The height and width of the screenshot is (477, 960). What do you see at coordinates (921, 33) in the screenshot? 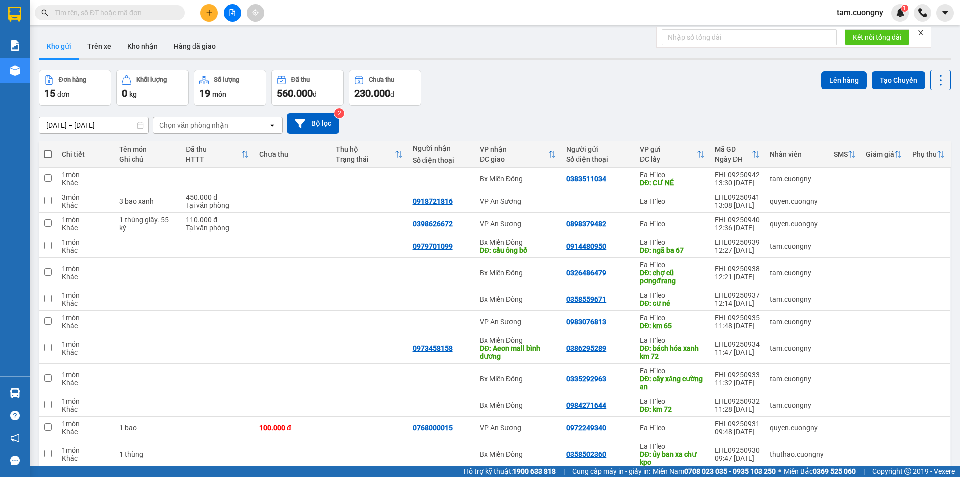
I see `span: close` at bounding box center [921, 33].